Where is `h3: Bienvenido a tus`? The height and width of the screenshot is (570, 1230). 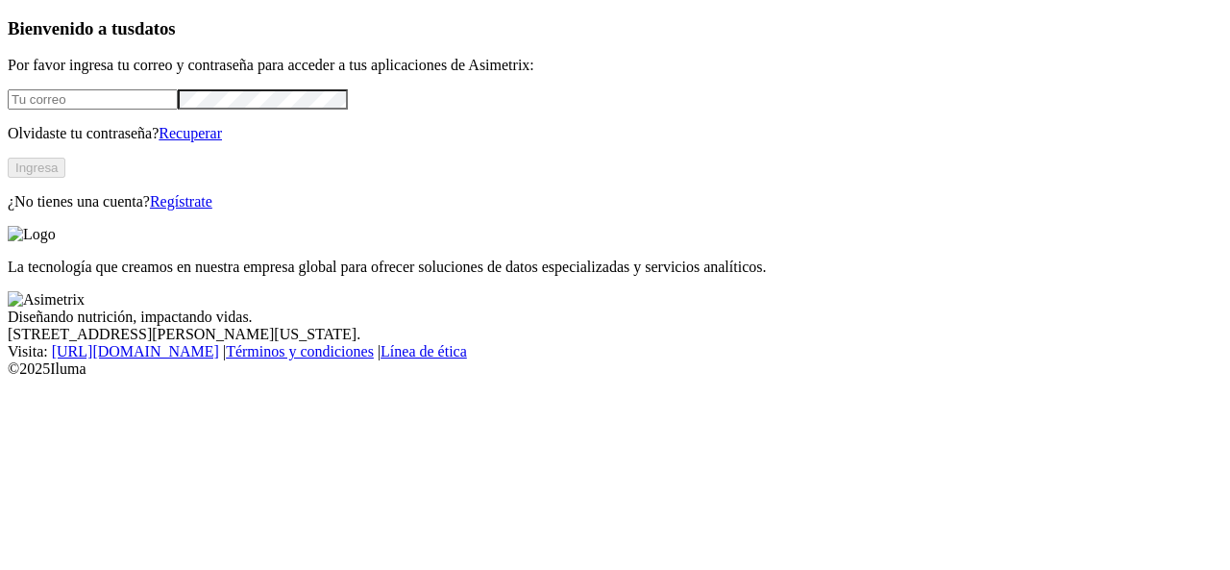
h3: Bienvenido a tus is located at coordinates (615, 29).